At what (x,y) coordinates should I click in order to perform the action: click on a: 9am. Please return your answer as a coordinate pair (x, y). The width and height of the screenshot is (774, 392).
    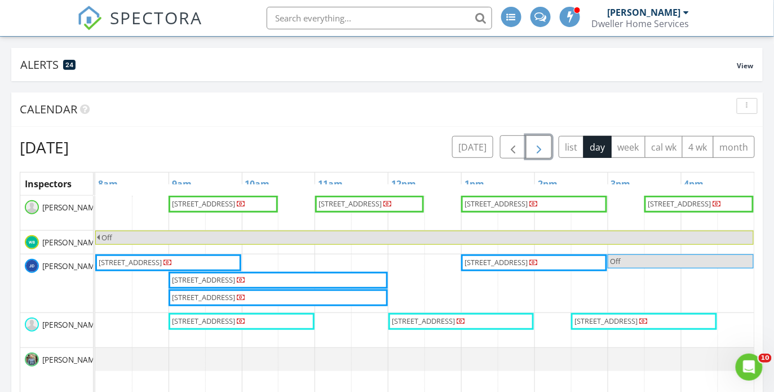
    Looking at the image, I should click on (182, 184).